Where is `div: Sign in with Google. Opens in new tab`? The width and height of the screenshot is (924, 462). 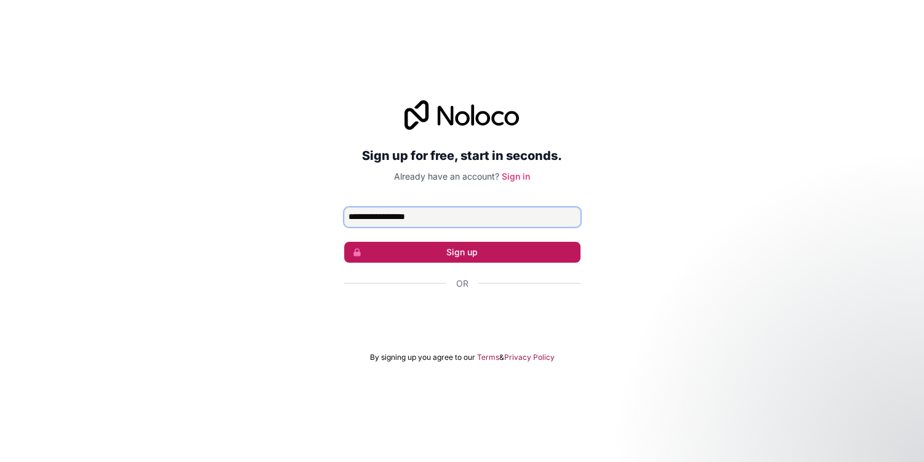 div: Sign in with Google. Opens in new tab is located at coordinates (462, 317).